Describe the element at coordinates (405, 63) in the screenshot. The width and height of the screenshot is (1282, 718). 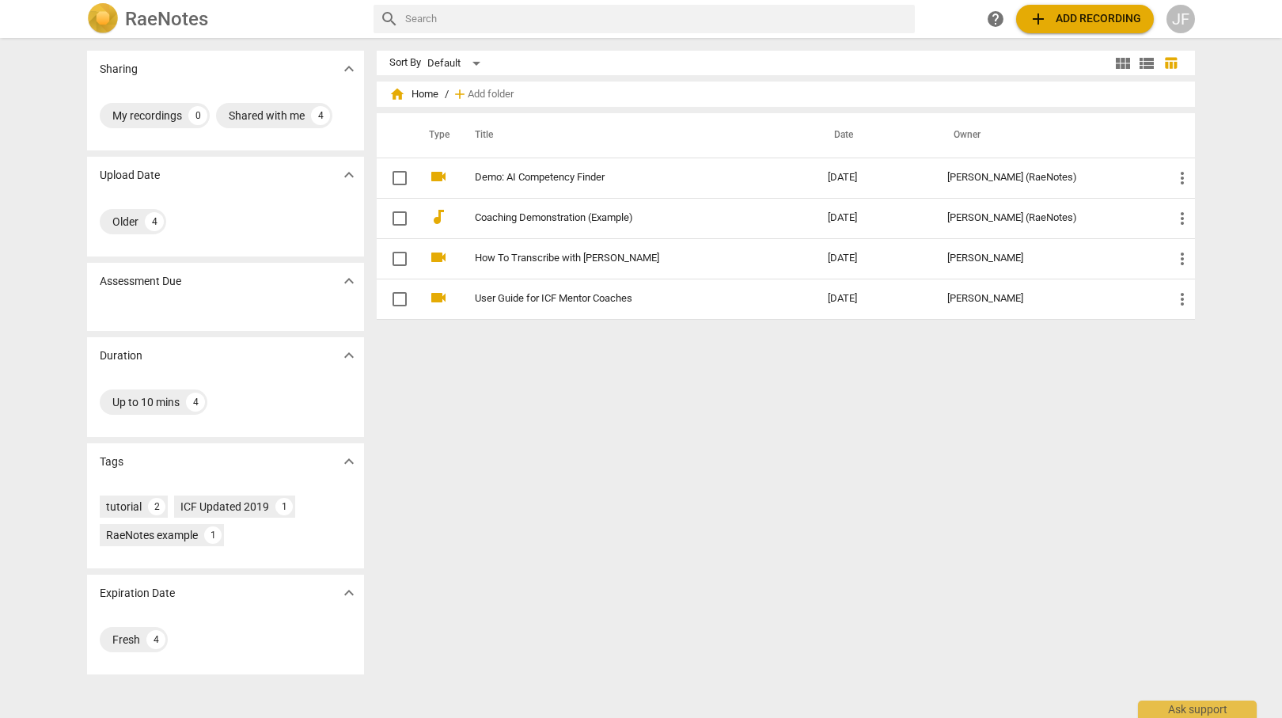
I see `div: Sort By` at that location.